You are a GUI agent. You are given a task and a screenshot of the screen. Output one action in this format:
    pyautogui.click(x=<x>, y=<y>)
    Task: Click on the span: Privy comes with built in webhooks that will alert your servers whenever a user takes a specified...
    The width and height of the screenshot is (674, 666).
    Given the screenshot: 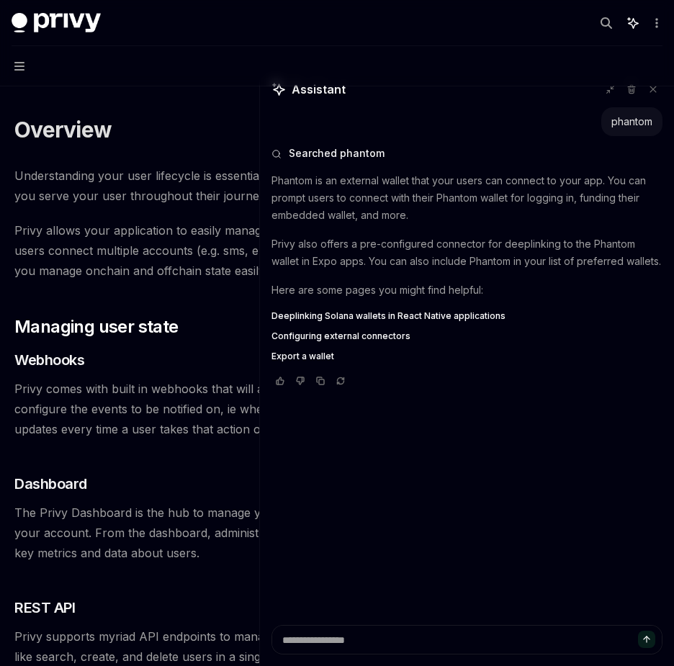 What is the action you would take?
    pyautogui.click(x=337, y=409)
    